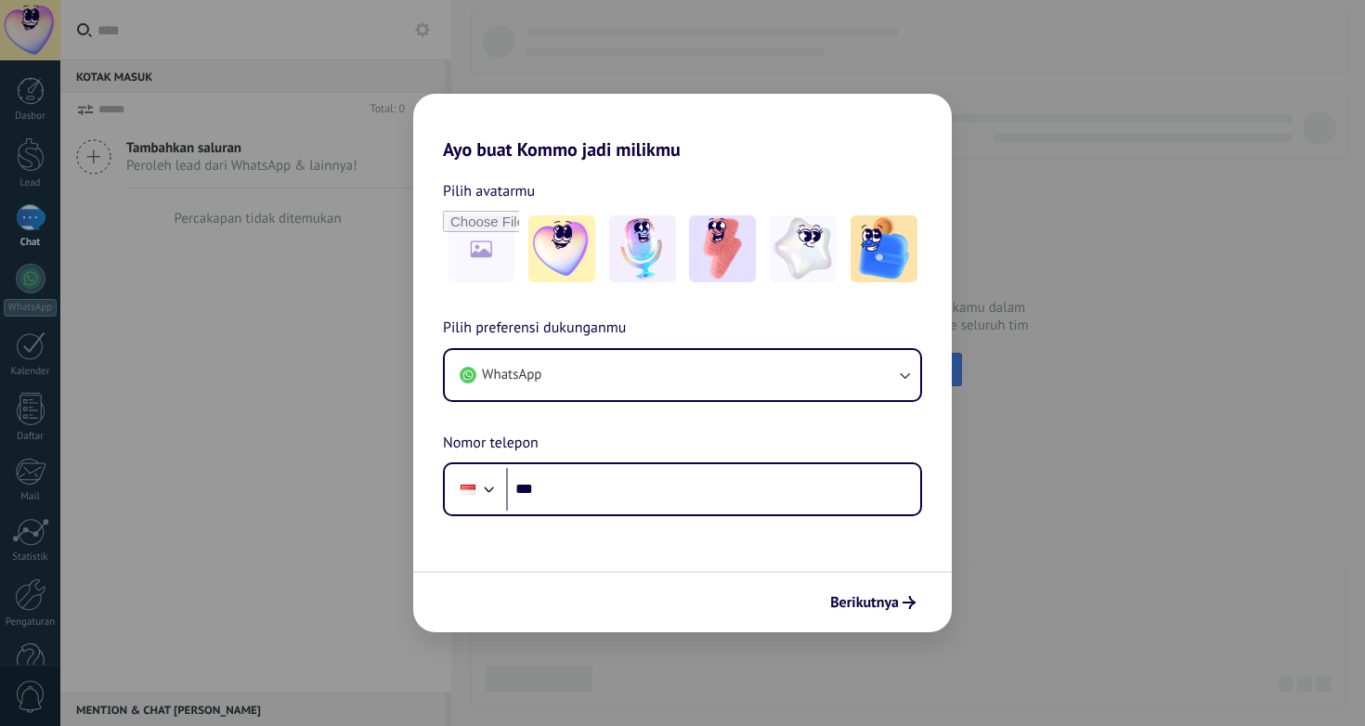 Image resolution: width=1365 pixels, height=726 pixels. I want to click on h2: Ayo buat Kommo jadi milikmu, so click(682, 127).